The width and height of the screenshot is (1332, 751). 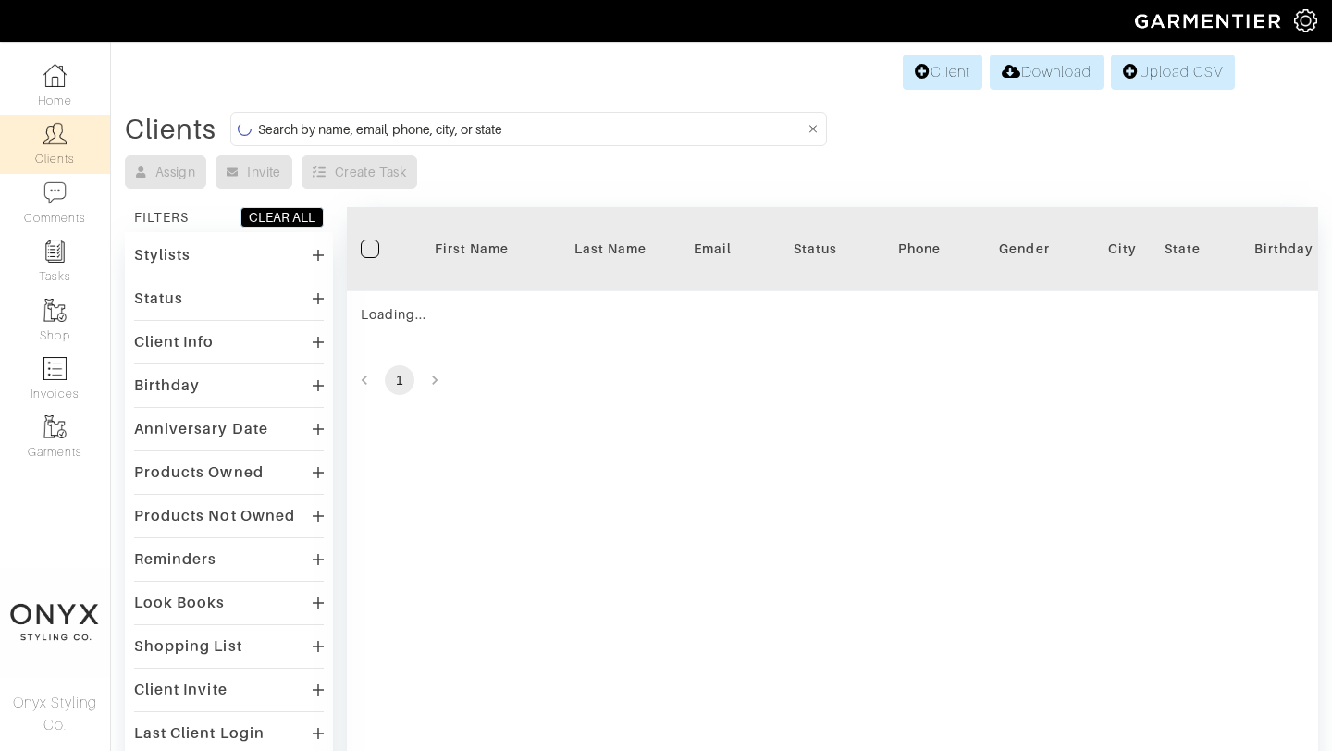 I want to click on div: Last Client Login, so click(x=199, y=733).